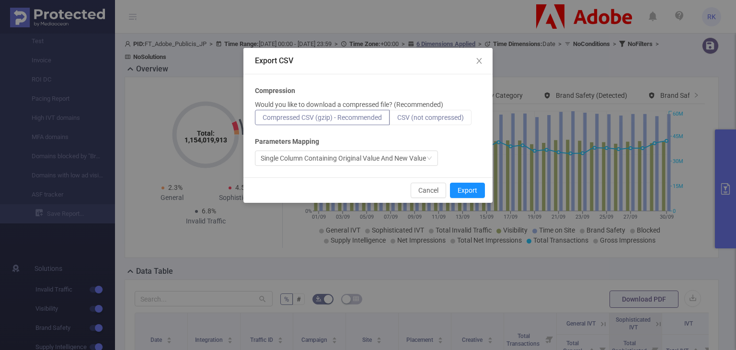  Describe the element at coordinates (287, 141) in the screenshot. I see `b: Parameters Mapping` at that location.